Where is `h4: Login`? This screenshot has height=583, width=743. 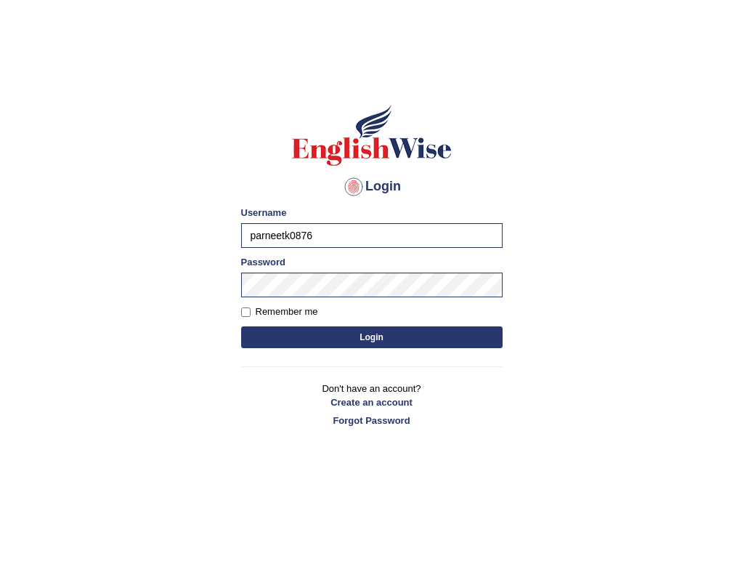 h4: Login is located at coordinates (372, 187).